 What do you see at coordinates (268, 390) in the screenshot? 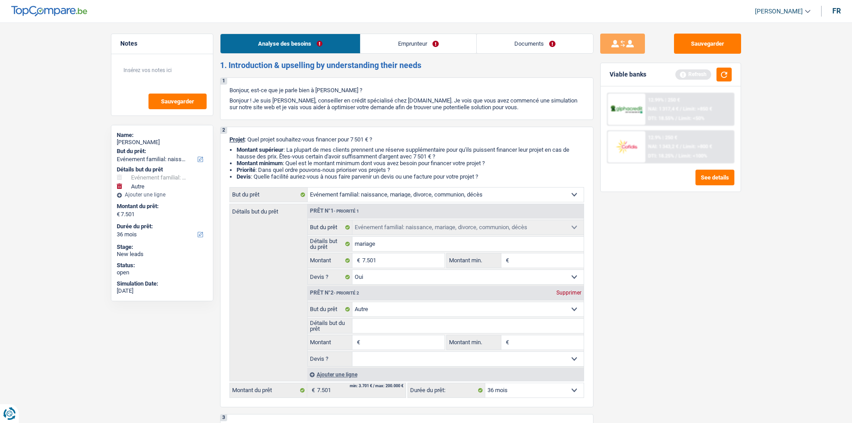
I see `label: Montant du prêt` at bounding box center [268, 390].